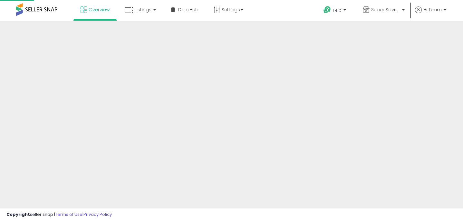  What do you see at coordinates (337, 10) in the screenshot?
I see `span: Help` at bounding box center [337, 10].